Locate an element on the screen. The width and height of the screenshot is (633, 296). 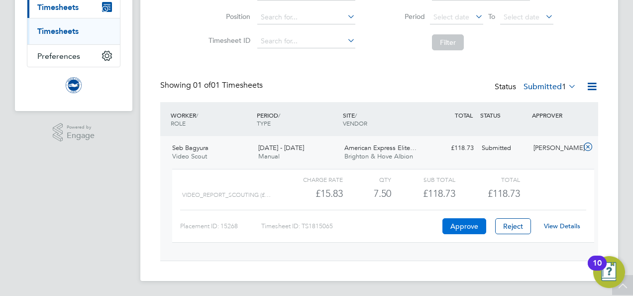
div: Timesheet ID: TS1815065 is located at coordinates (350, 226).